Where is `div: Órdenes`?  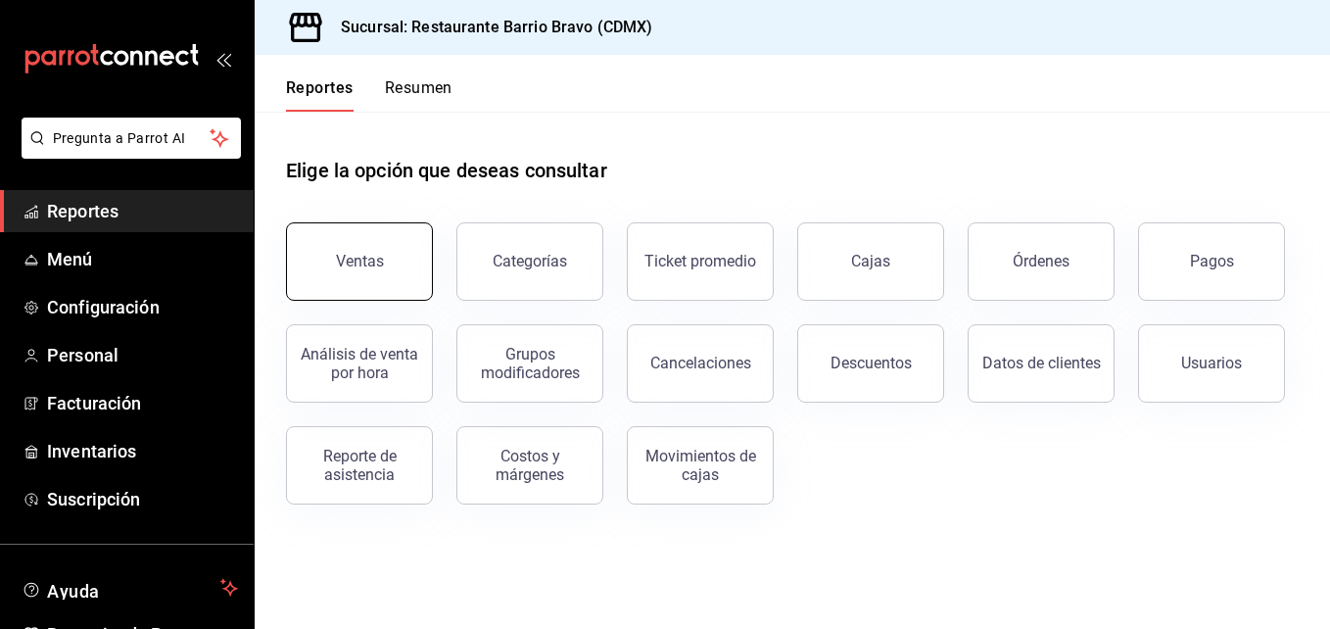
div: Órdenes is located at coordinates (1041, 260).